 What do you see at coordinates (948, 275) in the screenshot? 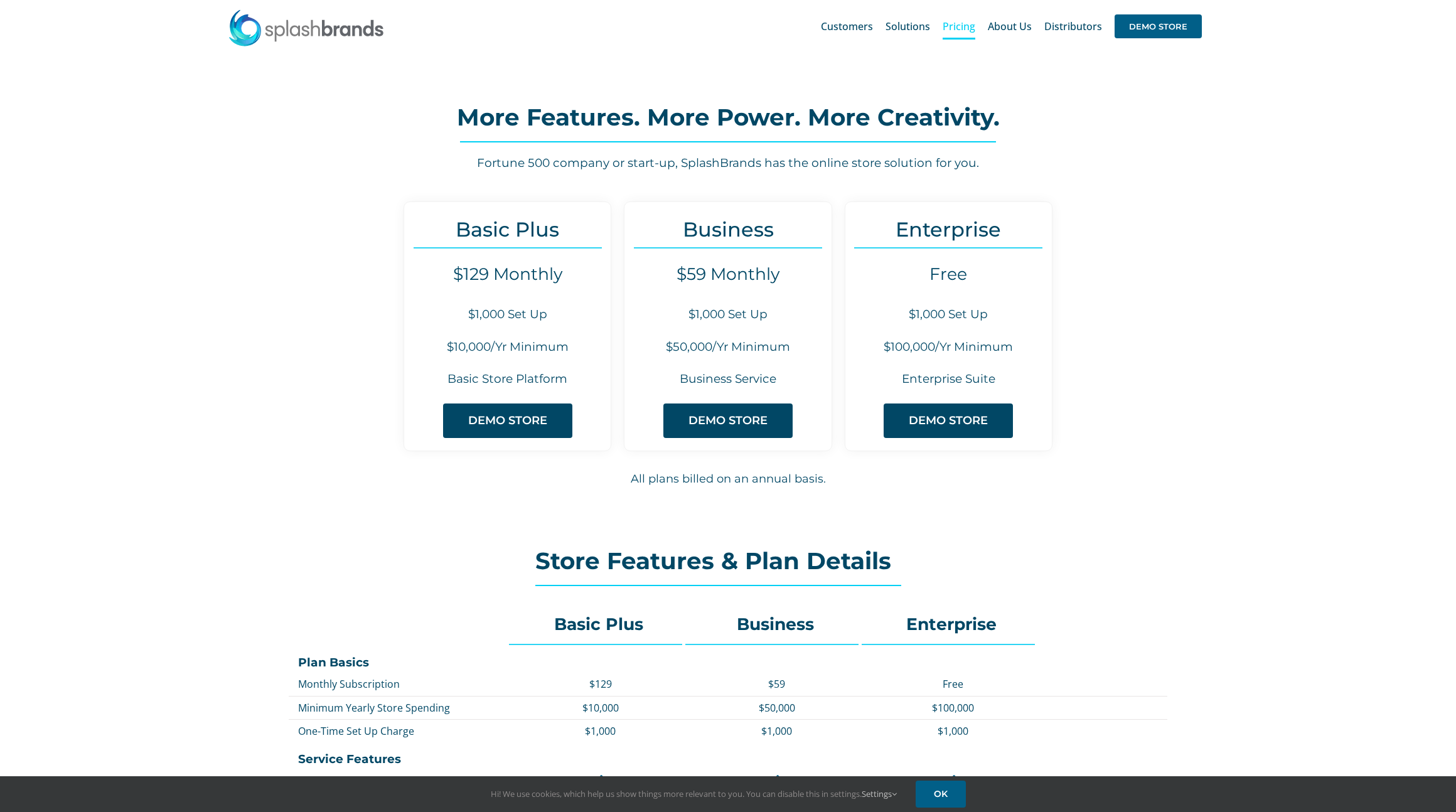
I see `h4: Free` at bounding box center [948, 275].